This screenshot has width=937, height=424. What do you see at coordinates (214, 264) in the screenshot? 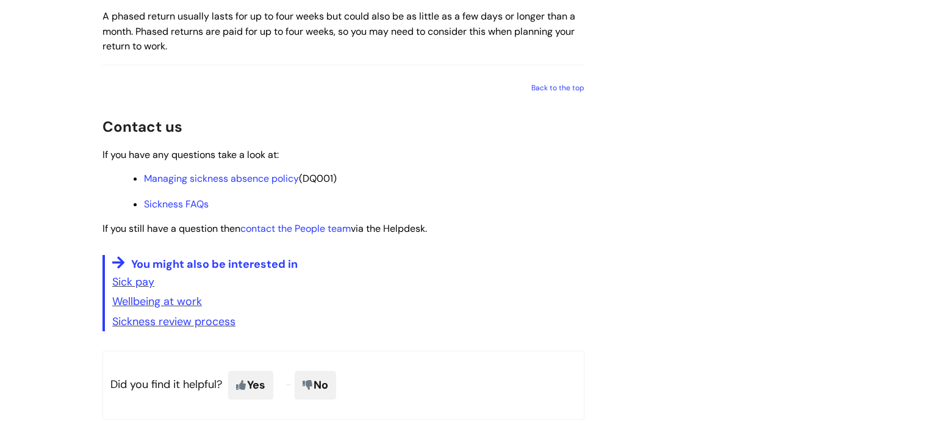
I see `span: You might also be interested in` at bounding box center [214, 264].